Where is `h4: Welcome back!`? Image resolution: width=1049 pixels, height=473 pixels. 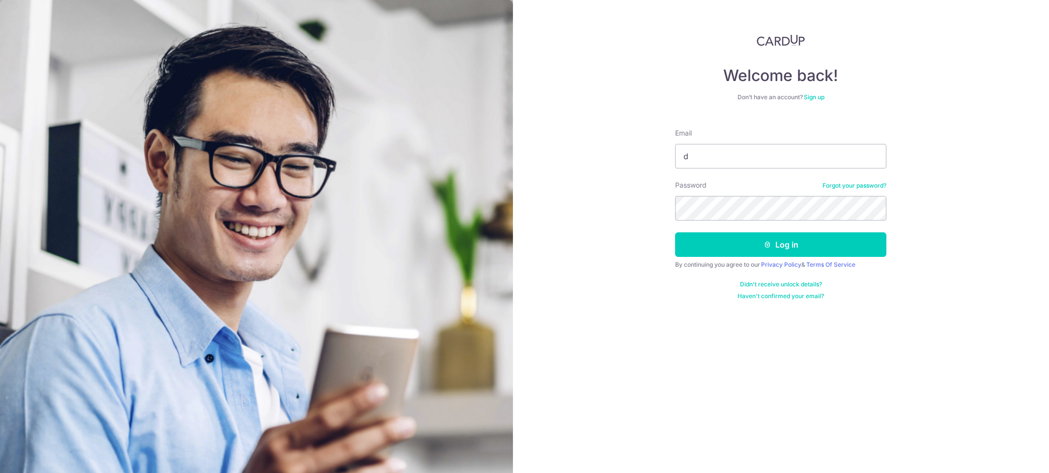 h4: Welcome back! is located at coordinates (781, 76).